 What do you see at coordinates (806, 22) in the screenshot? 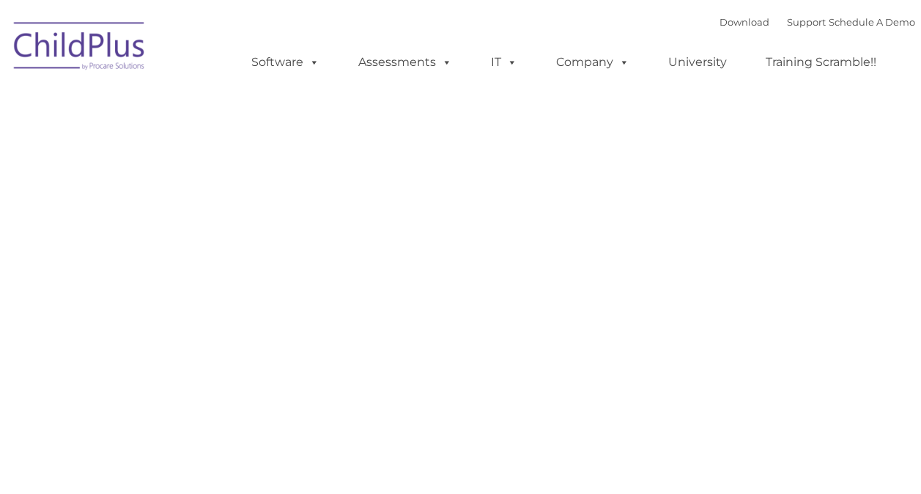
I see `a: Support` at bounding box center [806, 22].